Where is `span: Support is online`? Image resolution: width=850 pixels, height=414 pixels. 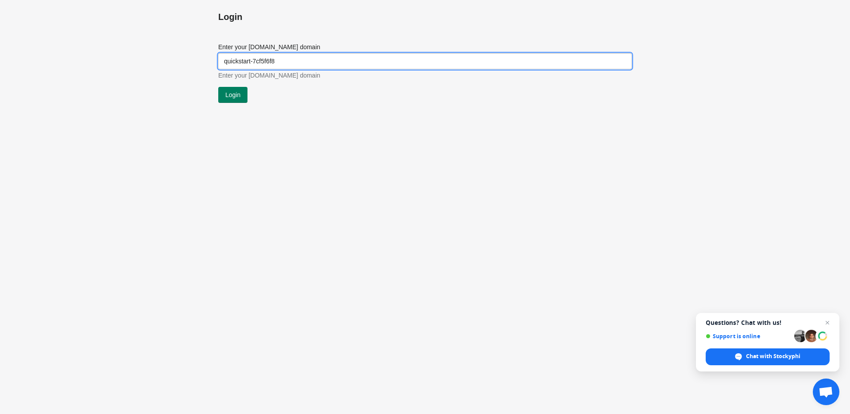
span: Support is online is located at coordinates (748, 336).